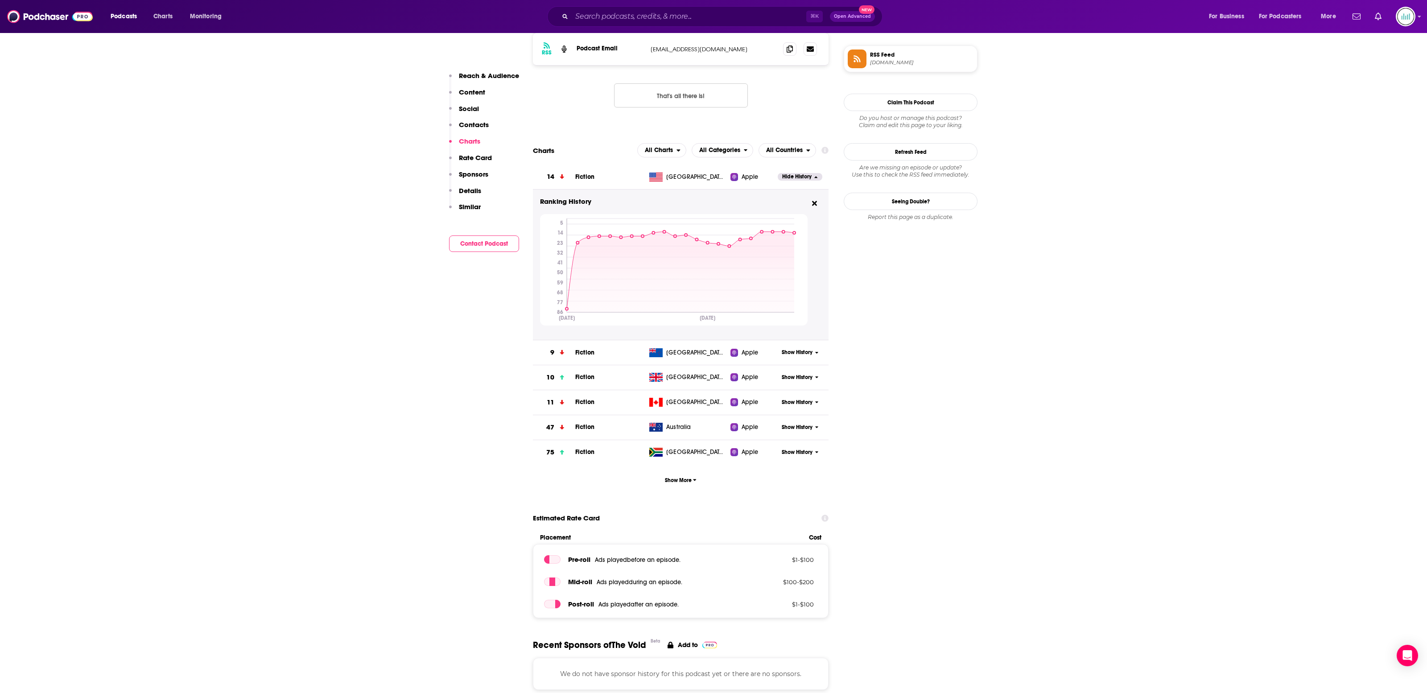 This screenshot has height=693, width=1427. Describe the element at coordinates (911, 217) in the screenshot. I see `div: Report this page as a duplicate.` at that location.